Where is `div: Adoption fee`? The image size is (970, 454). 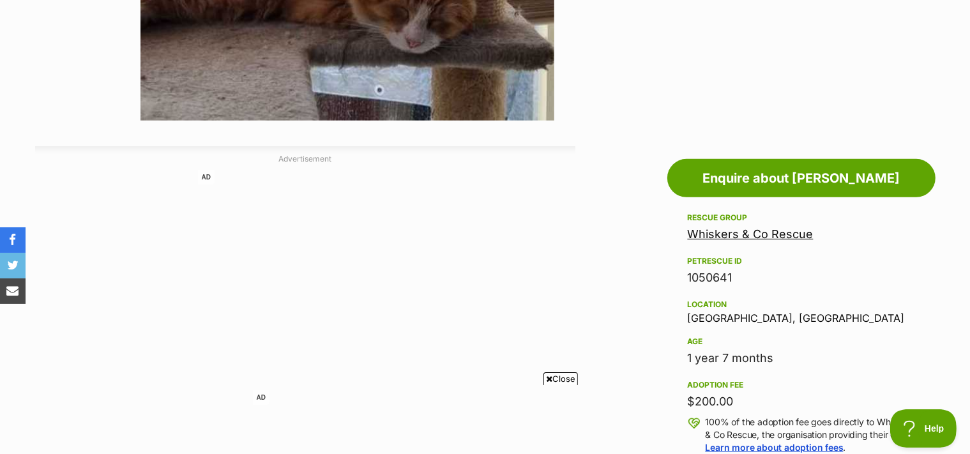
div: Adoption fee is located at coordinates (801, 385).